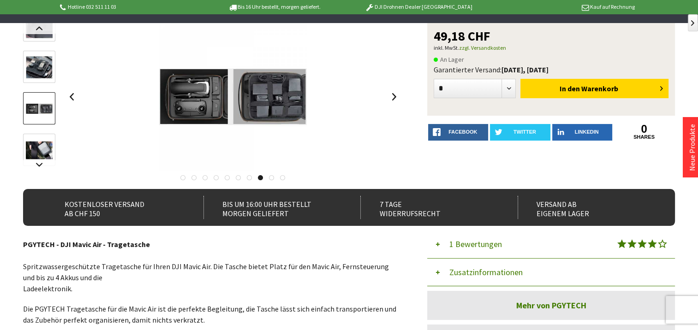 Image resolution: width=698 pixels, height=330 pixels. I want to click on span: twitter, so click(524, 132).